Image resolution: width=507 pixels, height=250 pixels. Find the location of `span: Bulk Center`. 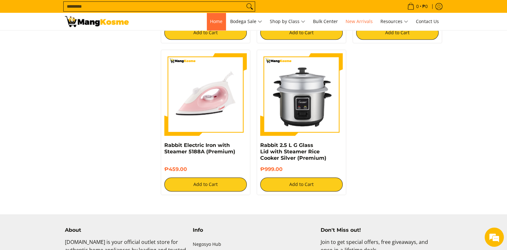

span: Bulk Center is located at coordinates (325, 21).